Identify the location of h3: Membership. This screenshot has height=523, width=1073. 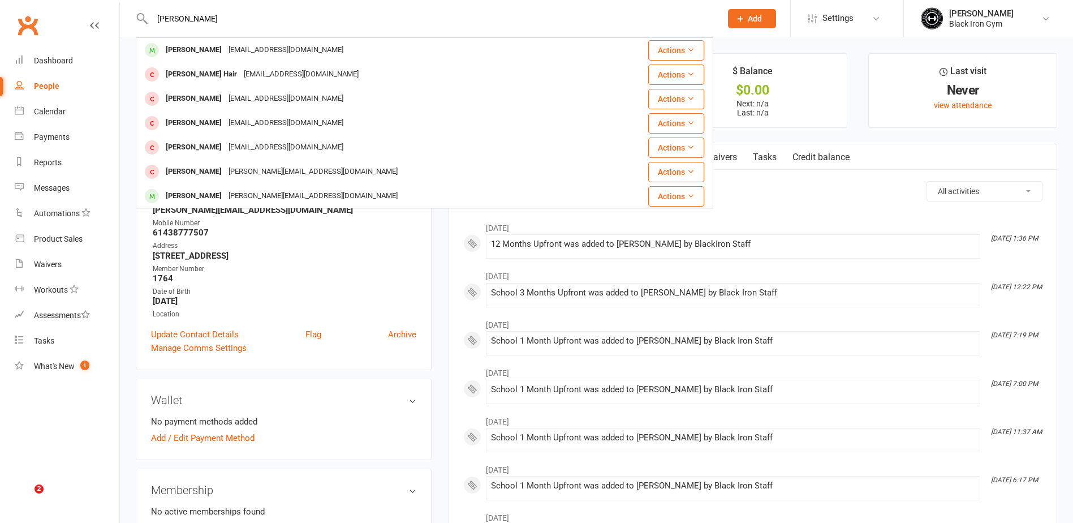
(283, 490).